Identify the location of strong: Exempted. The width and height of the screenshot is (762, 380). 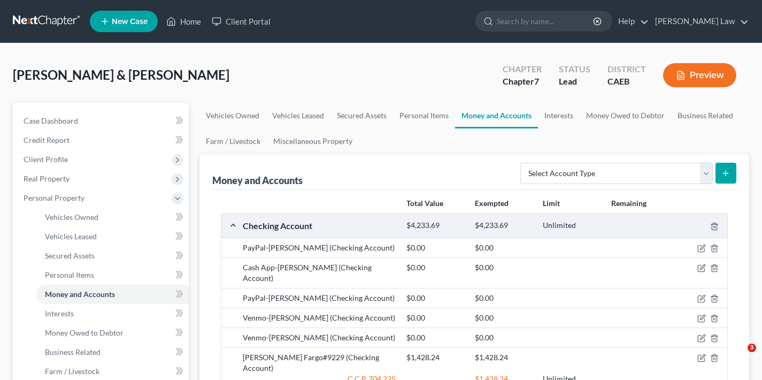
(491, 203).